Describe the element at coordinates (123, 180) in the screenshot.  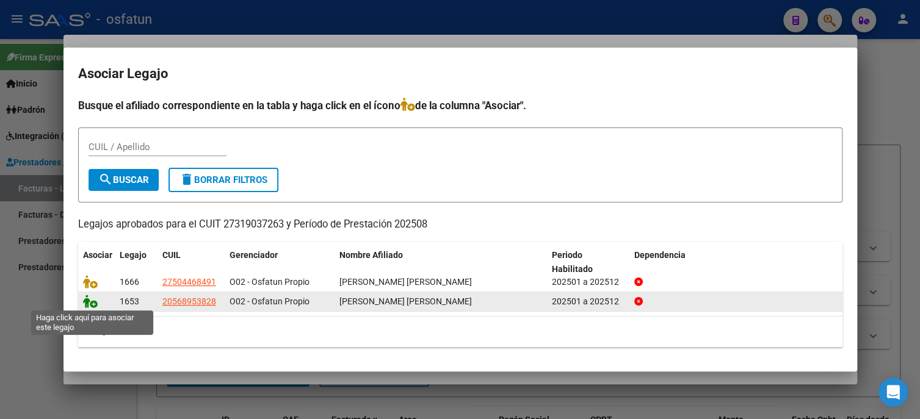
I see `button: Buscar` at that location.